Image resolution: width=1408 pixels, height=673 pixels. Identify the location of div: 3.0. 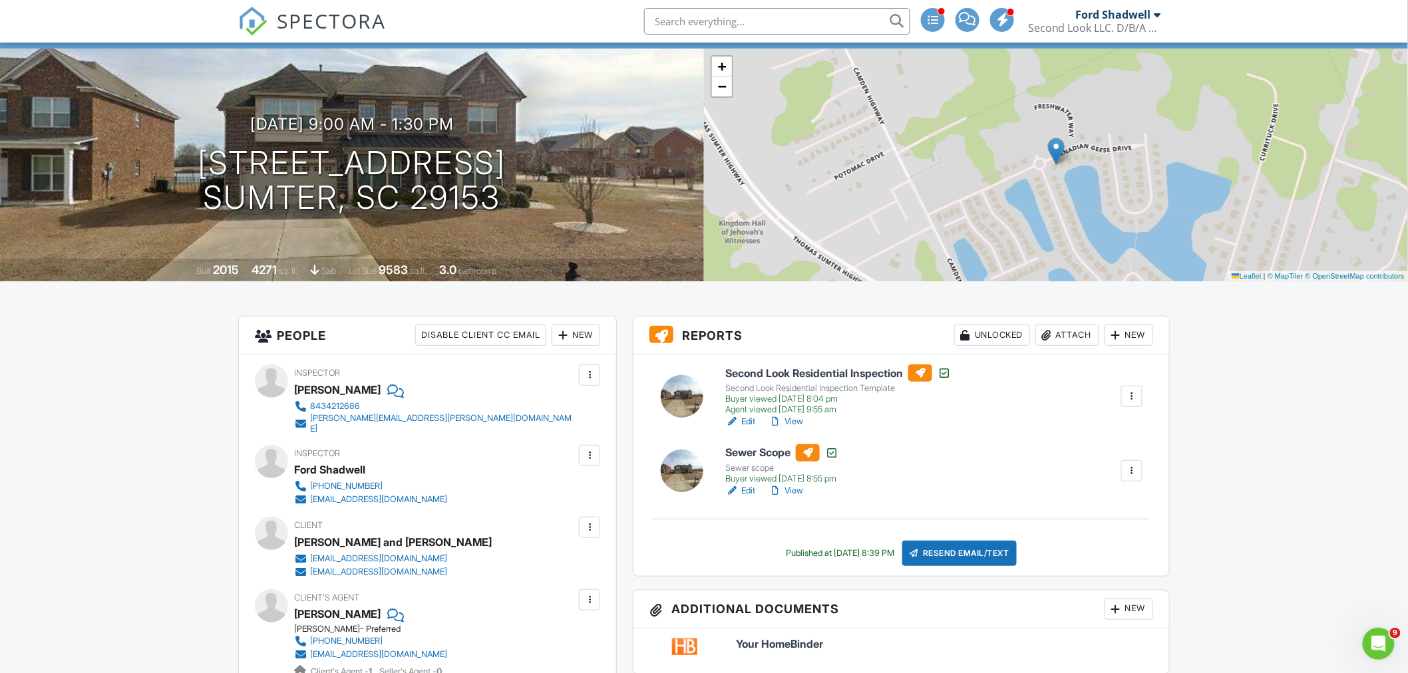
(448, 269).